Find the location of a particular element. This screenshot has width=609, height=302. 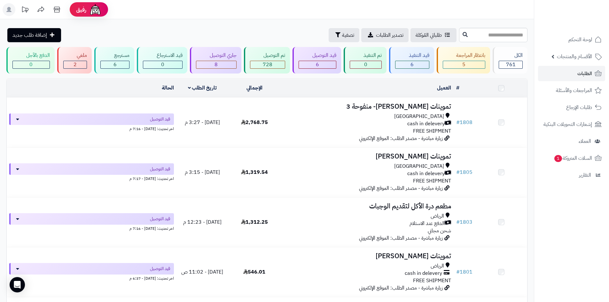

a: #1805 is located at coordinates (464, 172).